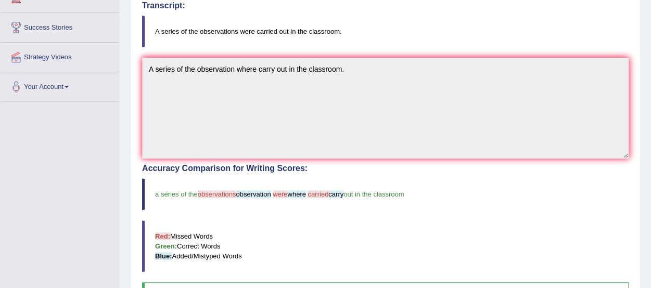  What do you see at coordinates (217, 194) in the screenshot?
I see `span: observations` at bounding box center [217, 194].